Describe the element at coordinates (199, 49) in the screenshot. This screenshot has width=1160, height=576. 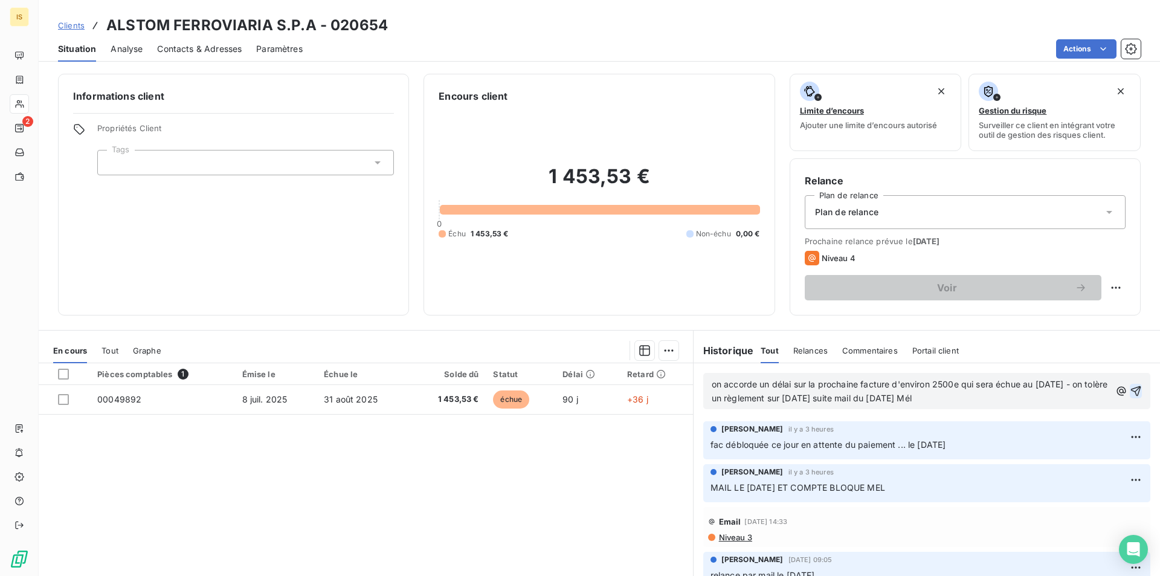
I see `span: Contacts & Adresses` at that location.